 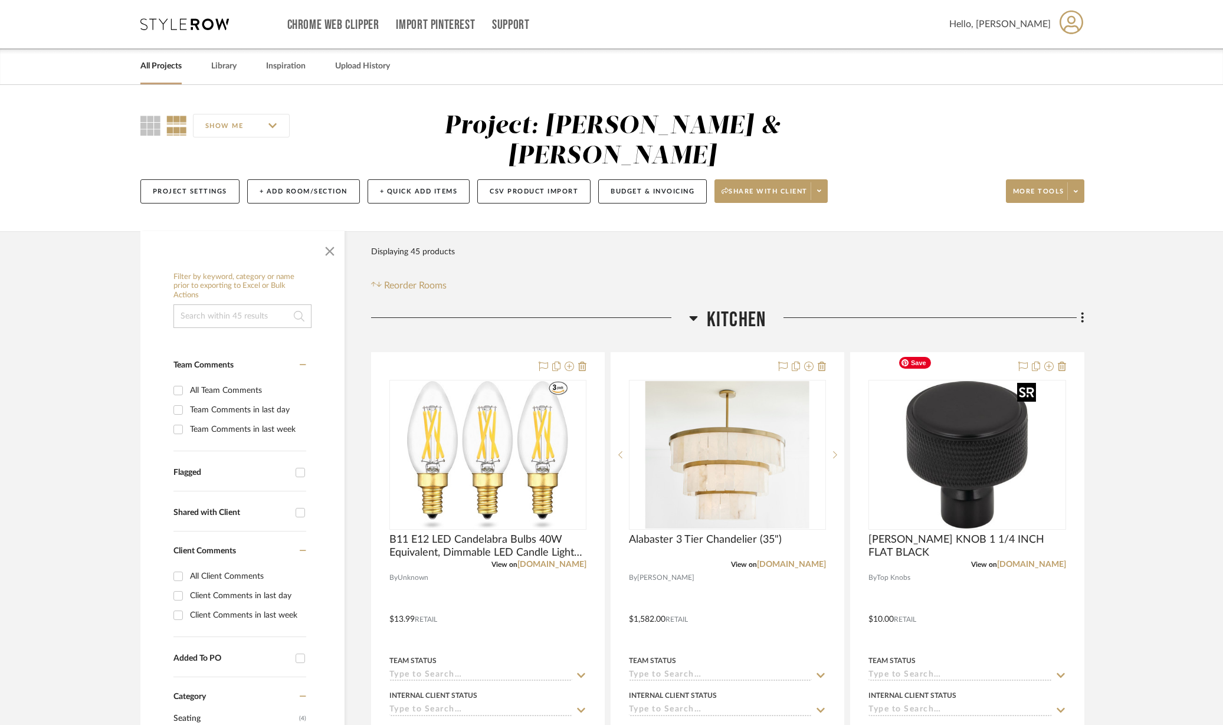 I want to click on a: Support, so click(x=510, y=25).